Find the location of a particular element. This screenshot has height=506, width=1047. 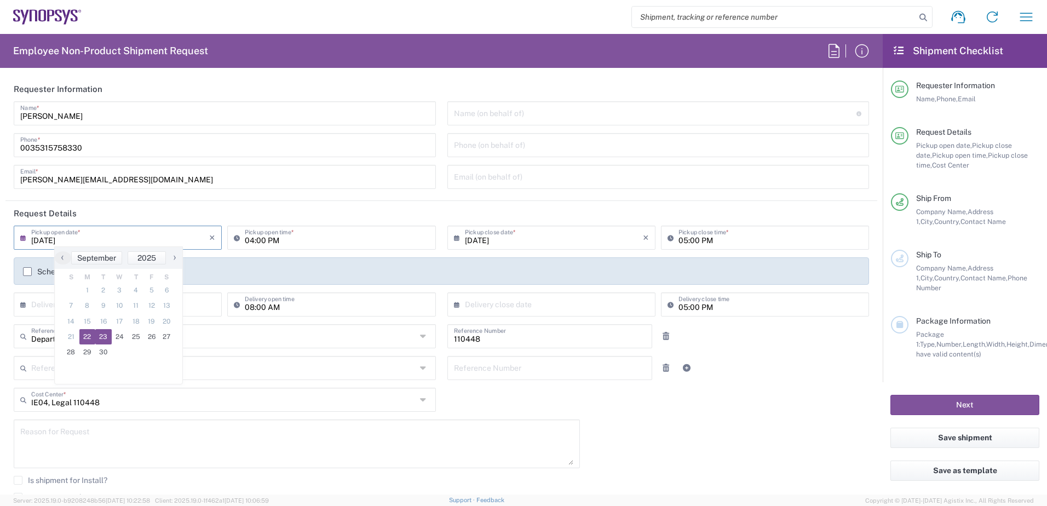

label: Request Expedite is located at coordinates (51, 497).